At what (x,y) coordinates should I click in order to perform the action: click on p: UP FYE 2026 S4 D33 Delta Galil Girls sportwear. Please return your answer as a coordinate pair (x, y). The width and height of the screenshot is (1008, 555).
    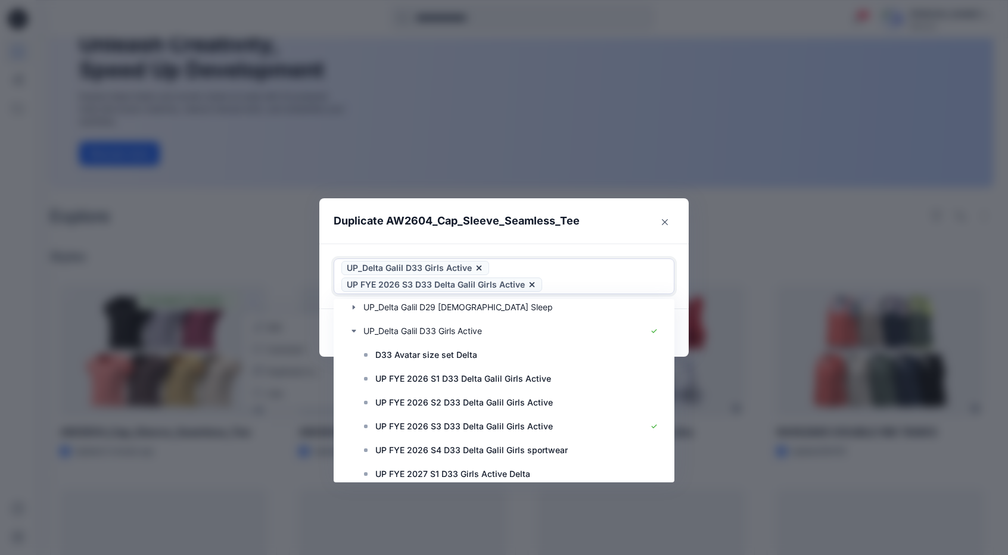
    Looking at the image, I should click on (471, 450).